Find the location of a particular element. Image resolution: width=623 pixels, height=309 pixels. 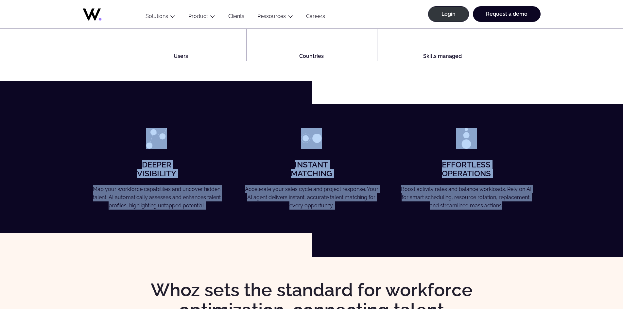

a: Login is located at coordinates (448, 14).